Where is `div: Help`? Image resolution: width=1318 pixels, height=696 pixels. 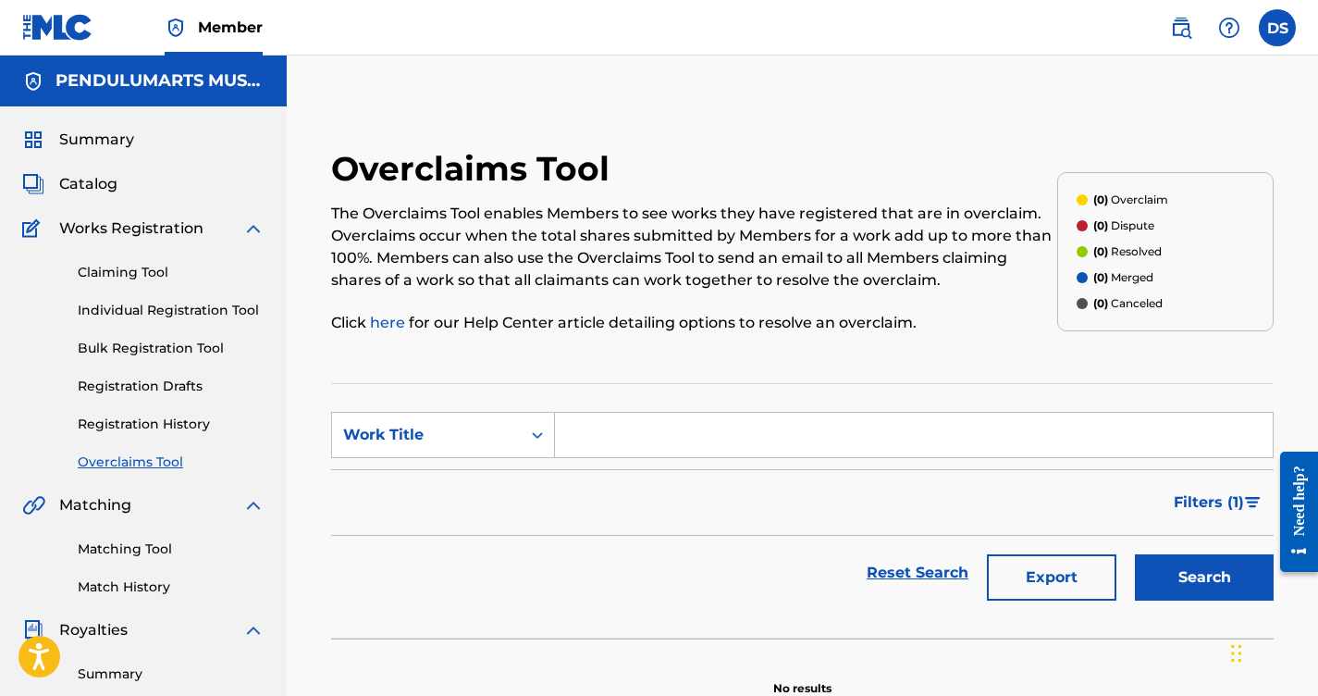 div: Help is located at coordinates (1229, 28).